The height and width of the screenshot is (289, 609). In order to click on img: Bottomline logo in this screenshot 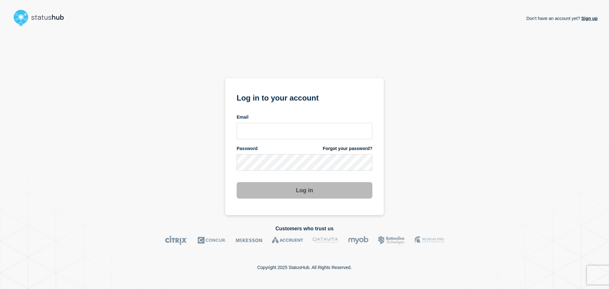, I will do `click(391, 240)`.